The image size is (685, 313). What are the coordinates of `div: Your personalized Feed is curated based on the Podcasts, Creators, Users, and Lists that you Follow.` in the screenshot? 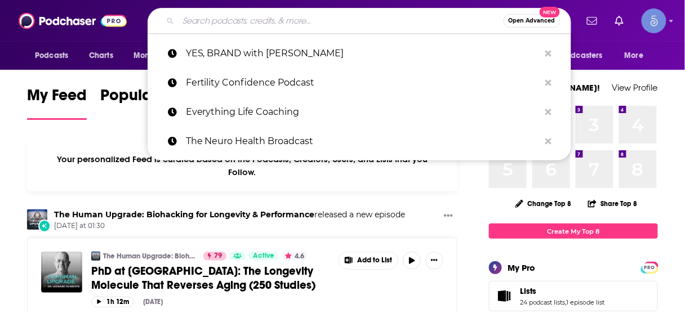 It's located at (242, 166).